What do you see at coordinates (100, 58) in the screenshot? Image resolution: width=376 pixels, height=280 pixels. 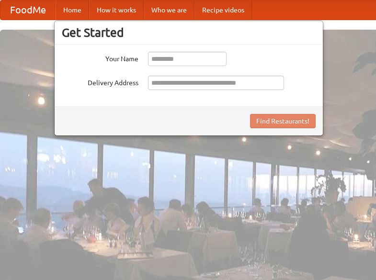 I see `label: Your Name` at bounding box center [100, 58].